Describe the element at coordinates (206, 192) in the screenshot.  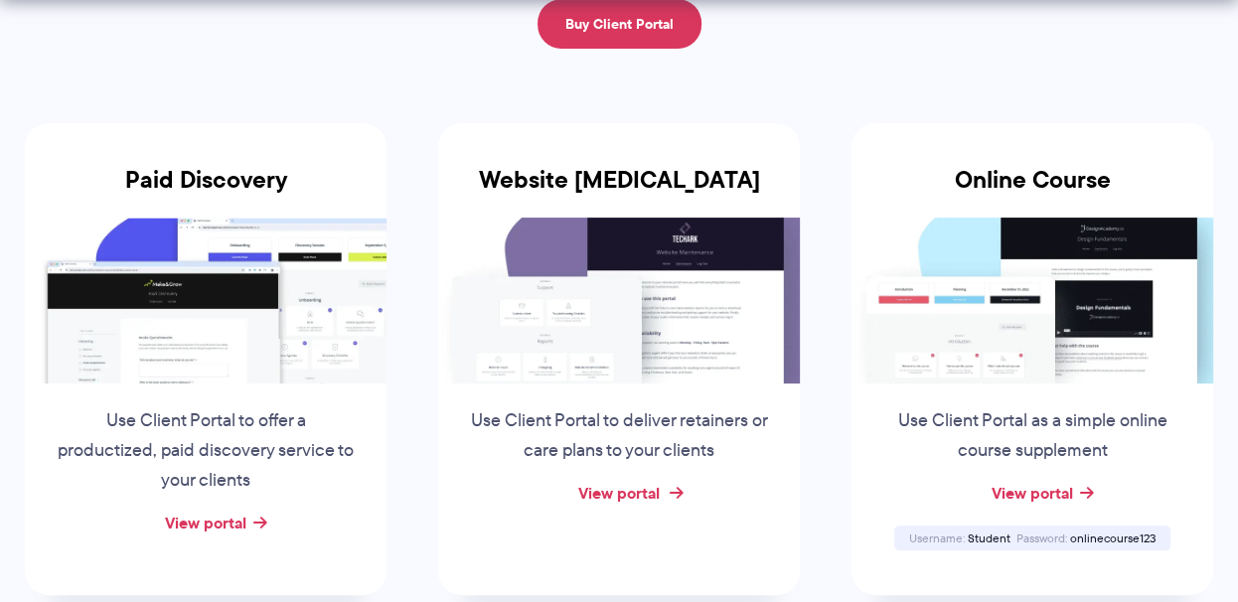
I see `h3: Paid Discovery` at that location.